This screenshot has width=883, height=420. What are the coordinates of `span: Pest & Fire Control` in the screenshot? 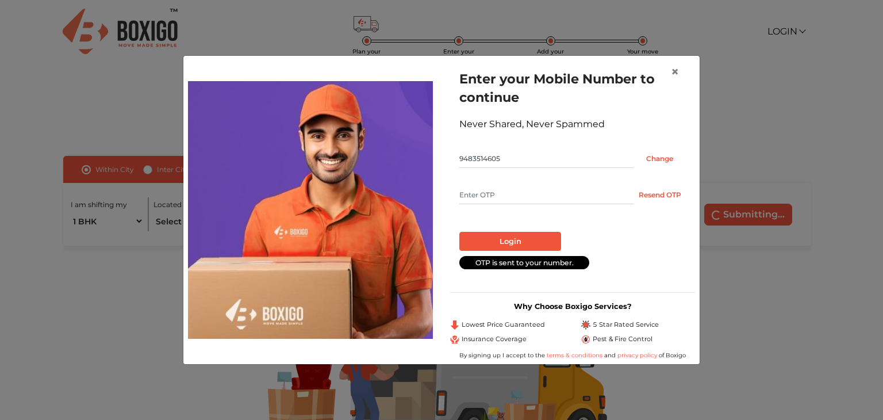 It's located at (623, 339).